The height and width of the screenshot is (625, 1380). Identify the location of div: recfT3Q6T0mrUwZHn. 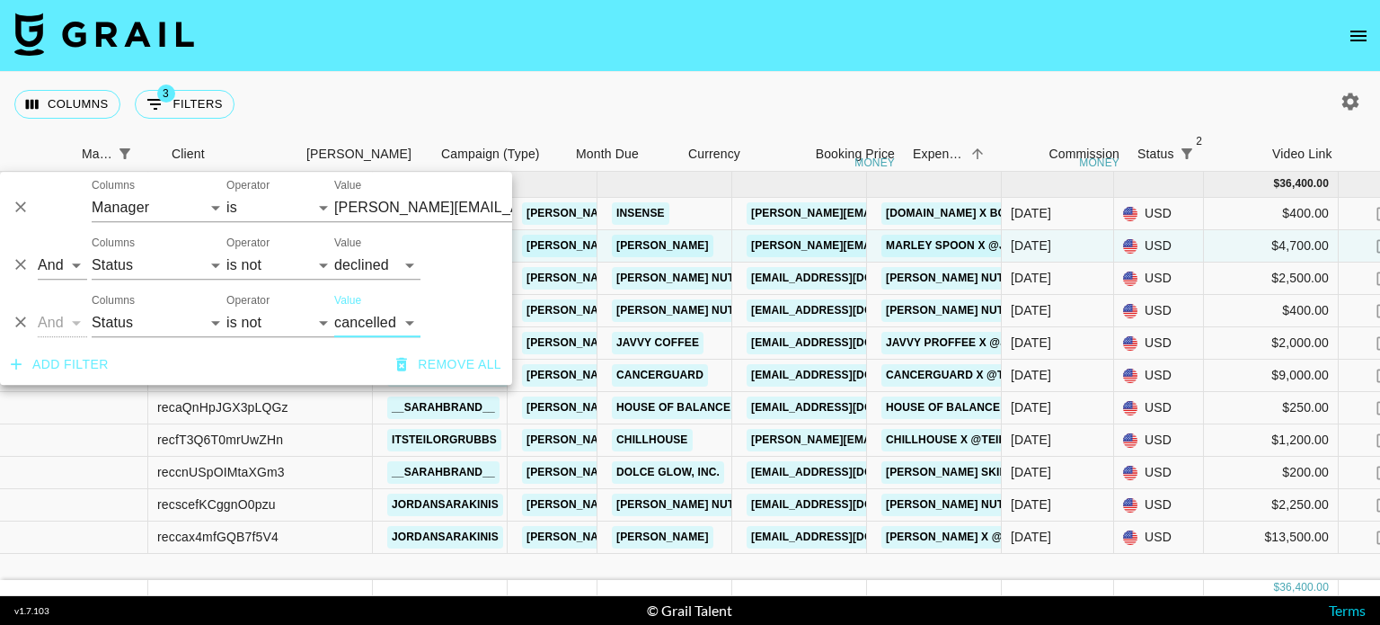
(220, 439).